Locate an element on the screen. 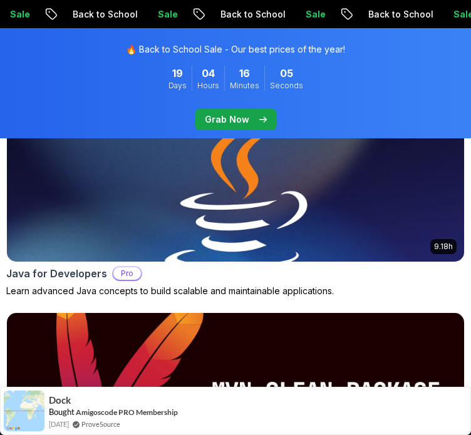 Image resolution: width=471 pixels, height=435 pixels. span: 16 Minutes is located at coordinates (244, 73).